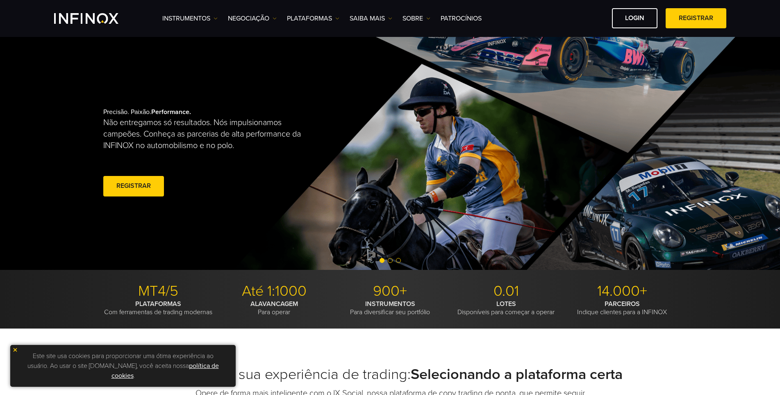  What do you see at coordinates (399, 260) in the screenshot?
I see `span: Go to slide 3` at bounding box center [399, 260].